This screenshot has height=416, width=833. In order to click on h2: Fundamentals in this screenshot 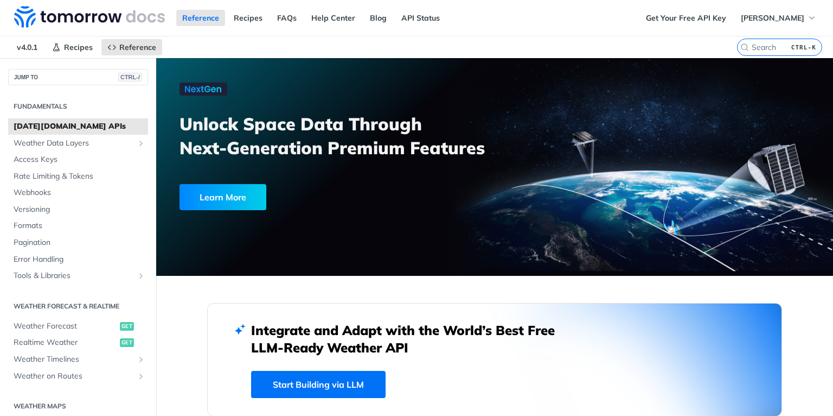, I will do `click(78, 106)`.